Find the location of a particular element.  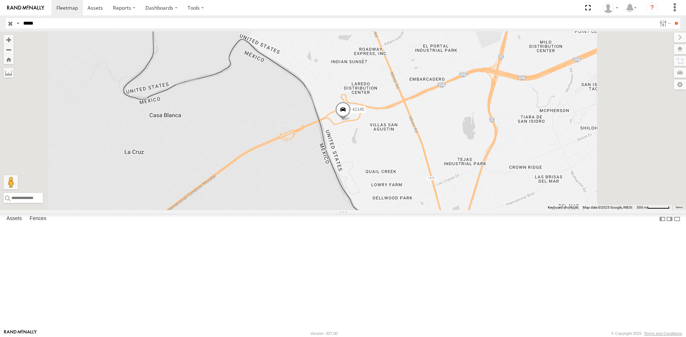

label: Measure is located at coordinates (9, 73).